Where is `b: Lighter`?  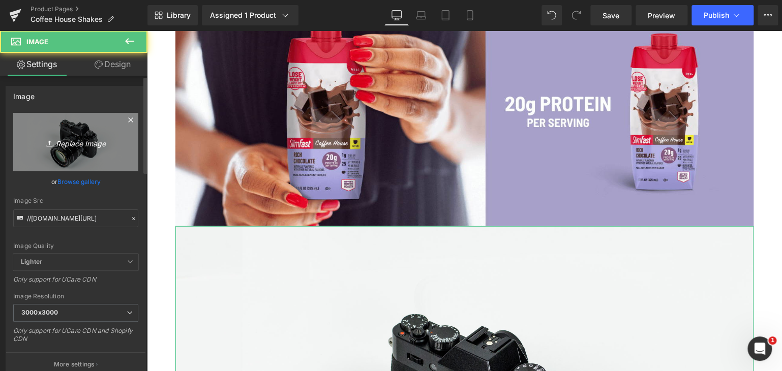
b: Lighter is located at coordinates (32, 262).